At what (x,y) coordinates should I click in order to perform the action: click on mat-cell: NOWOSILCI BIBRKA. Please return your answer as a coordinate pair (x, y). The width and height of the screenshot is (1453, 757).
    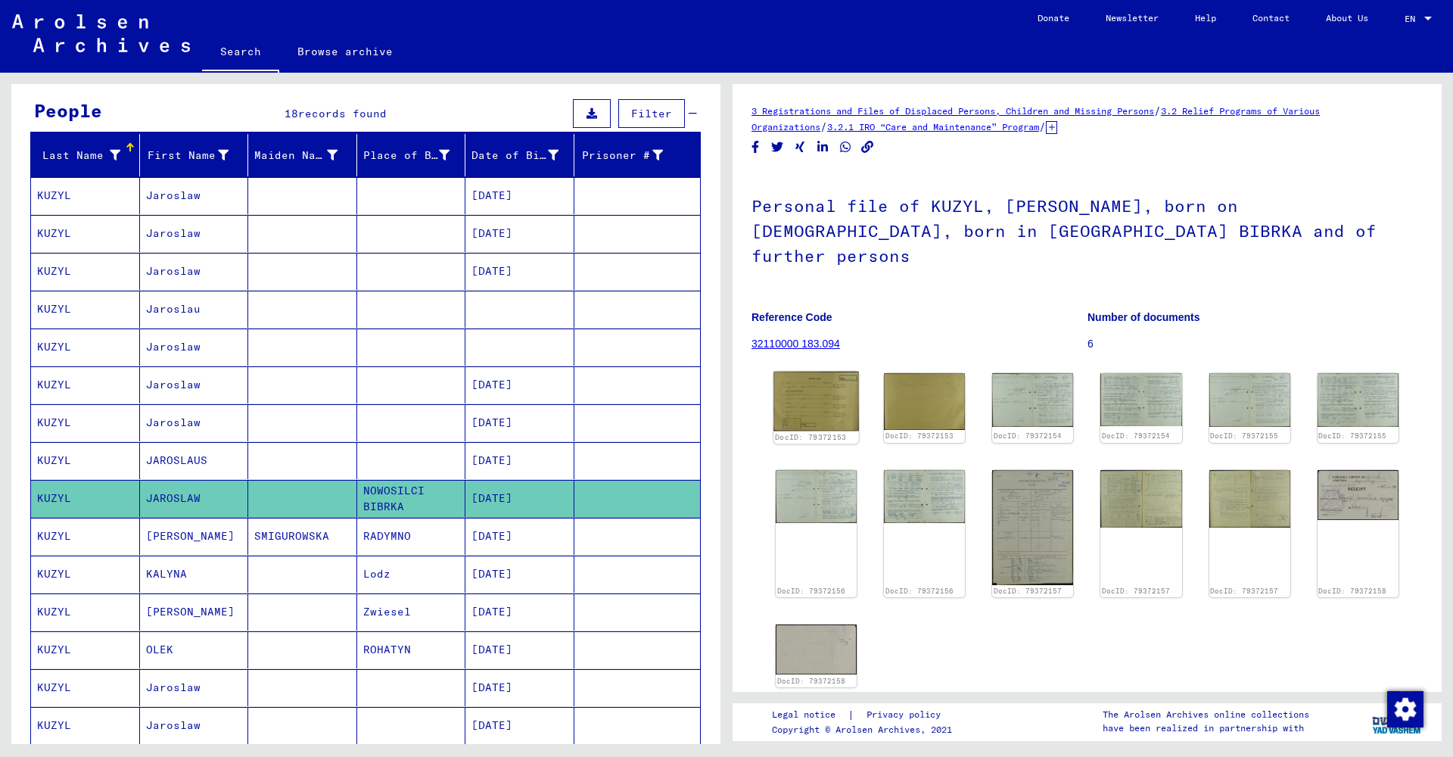
    Looking at the image, I should click on (412, 498).